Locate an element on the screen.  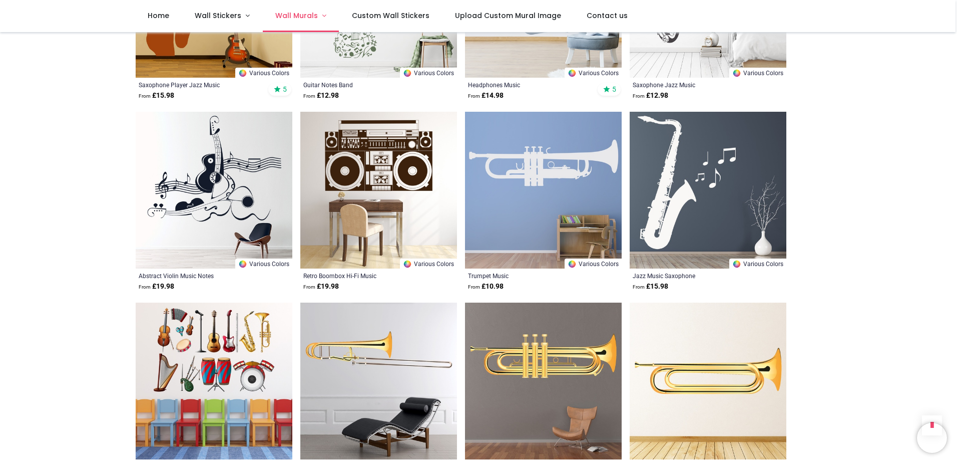
img: Musical Instruments Drums Guitar Wall Sticker Set is located at coordinates (214, 380).